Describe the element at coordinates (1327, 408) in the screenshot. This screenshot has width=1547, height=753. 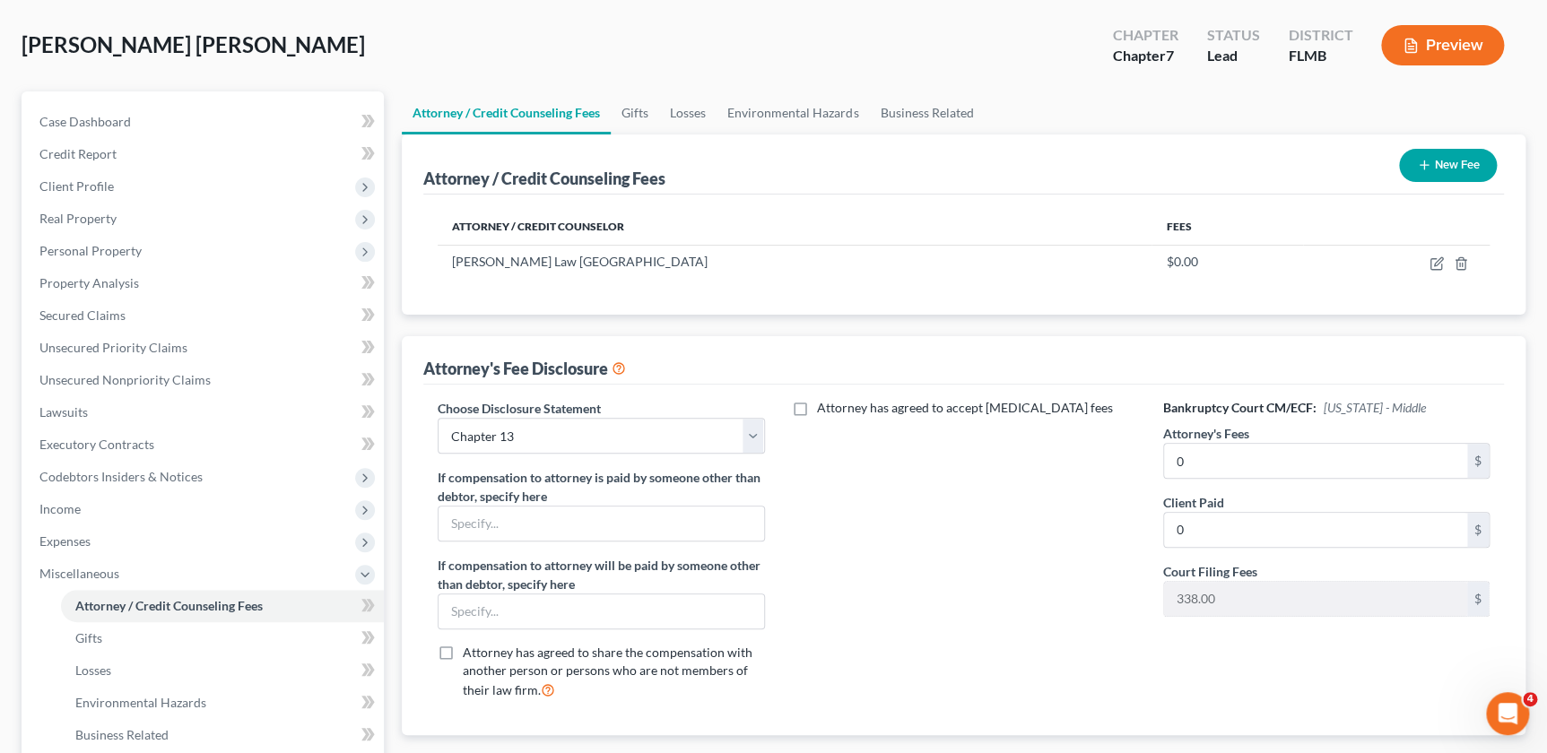
I see `h6: Bankruptcy Court CM/ECF:` at that location.